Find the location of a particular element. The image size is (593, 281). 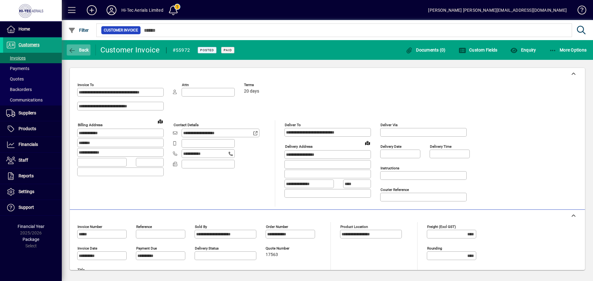

mat-label: Courier Reference is located at coordinates (395, 190).